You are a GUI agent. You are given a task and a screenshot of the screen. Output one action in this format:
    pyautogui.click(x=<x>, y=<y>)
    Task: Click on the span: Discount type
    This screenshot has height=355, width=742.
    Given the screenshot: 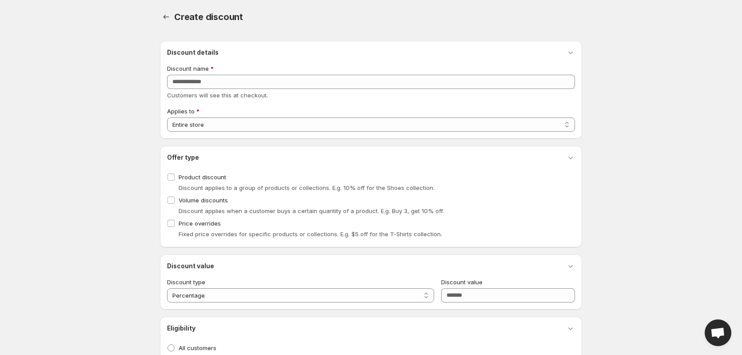 What is the action you would take?
    pyautogui.click(x=186, y=282)
    